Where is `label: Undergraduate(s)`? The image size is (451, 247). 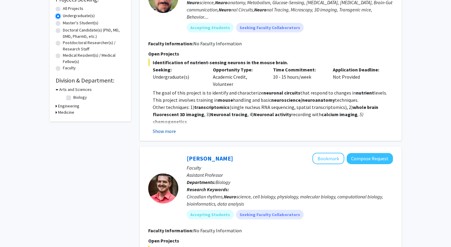 label: Undergraduate(s) is located at coordinates (79, 16).